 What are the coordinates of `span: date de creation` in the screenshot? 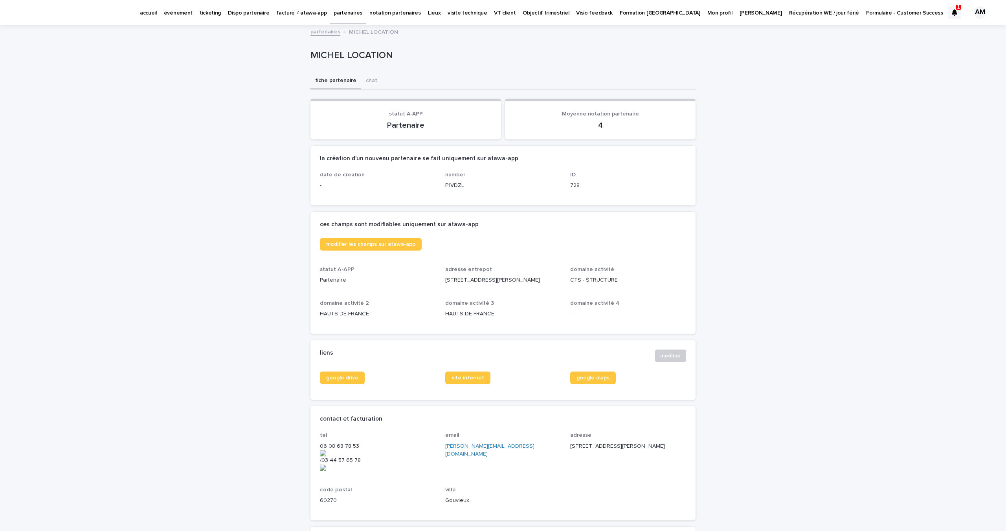 It's located at (342, 175).